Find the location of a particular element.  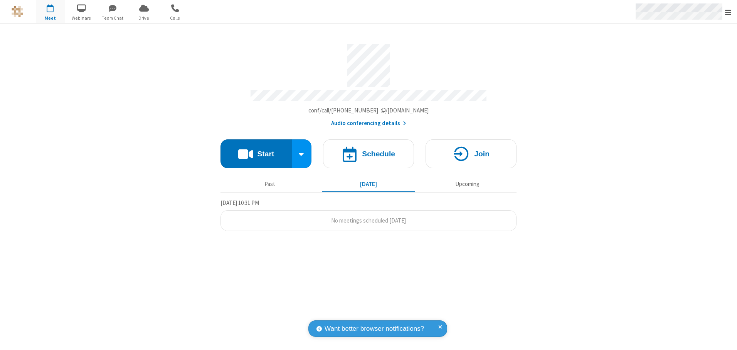

button: Join is located at coordinates (471, 154).